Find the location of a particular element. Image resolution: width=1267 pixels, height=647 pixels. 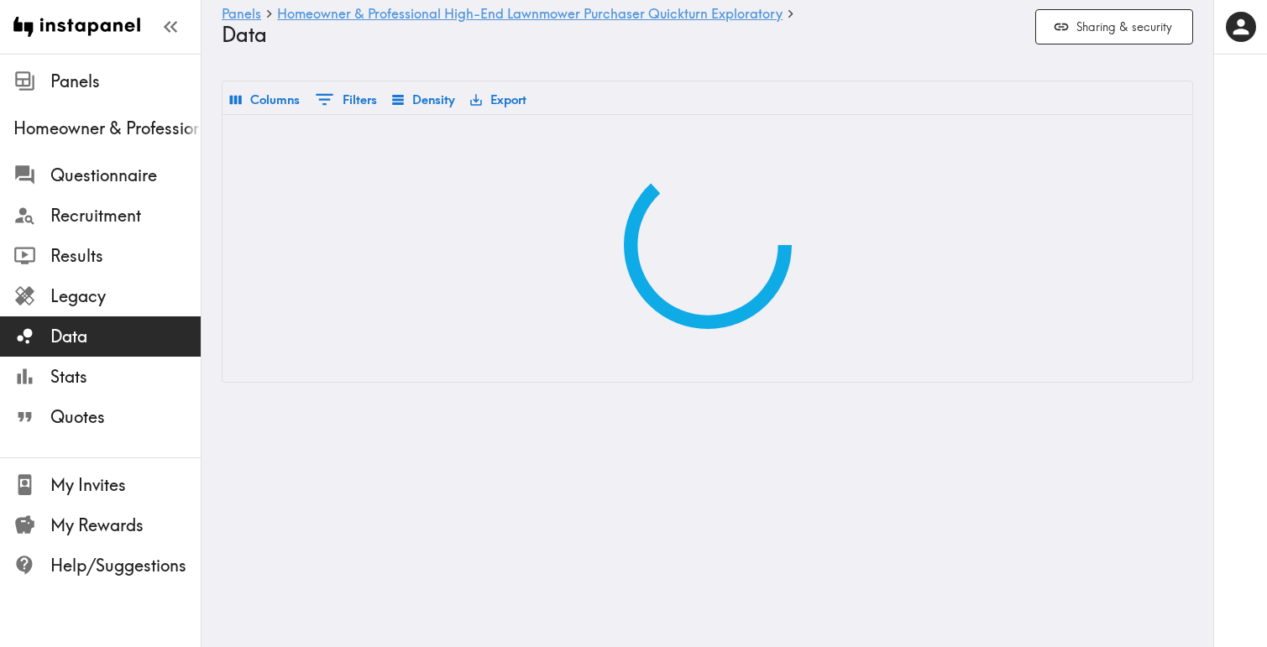

span: Help/Suggestions is located at coordinates (125, 566).